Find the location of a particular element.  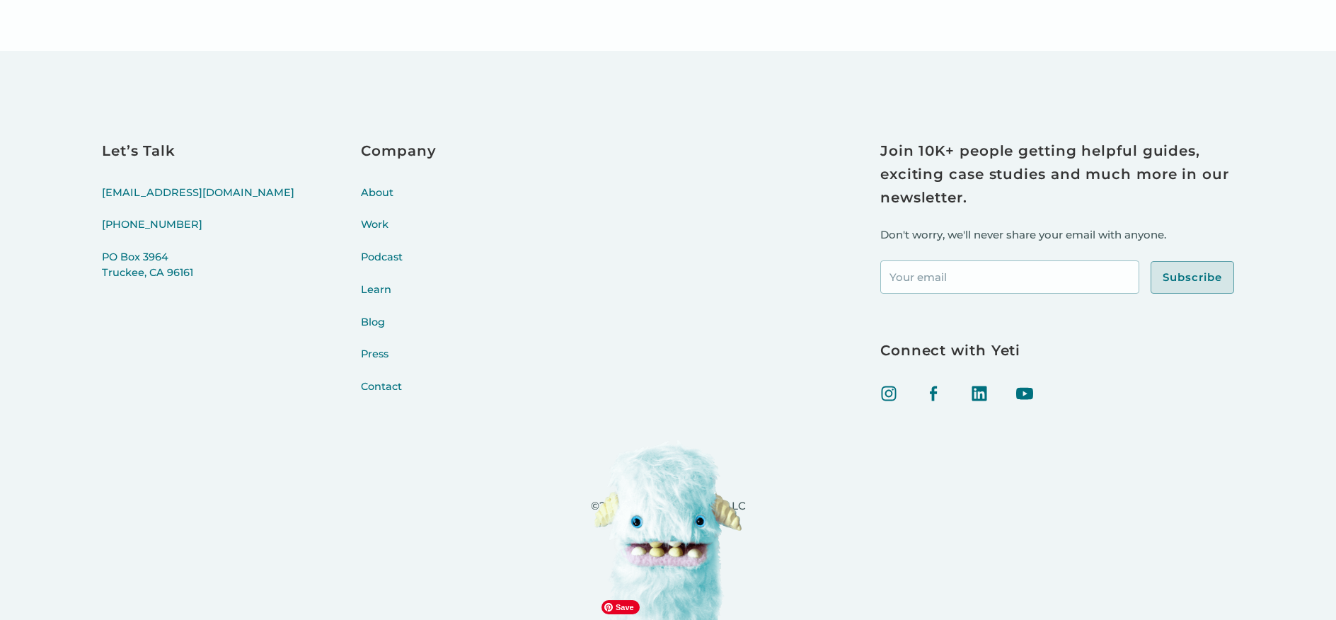

h3: Join 10K+ people getting helpful guides, exciting case studies and much more in our newsletter. is located at coordinates (1057, 174).